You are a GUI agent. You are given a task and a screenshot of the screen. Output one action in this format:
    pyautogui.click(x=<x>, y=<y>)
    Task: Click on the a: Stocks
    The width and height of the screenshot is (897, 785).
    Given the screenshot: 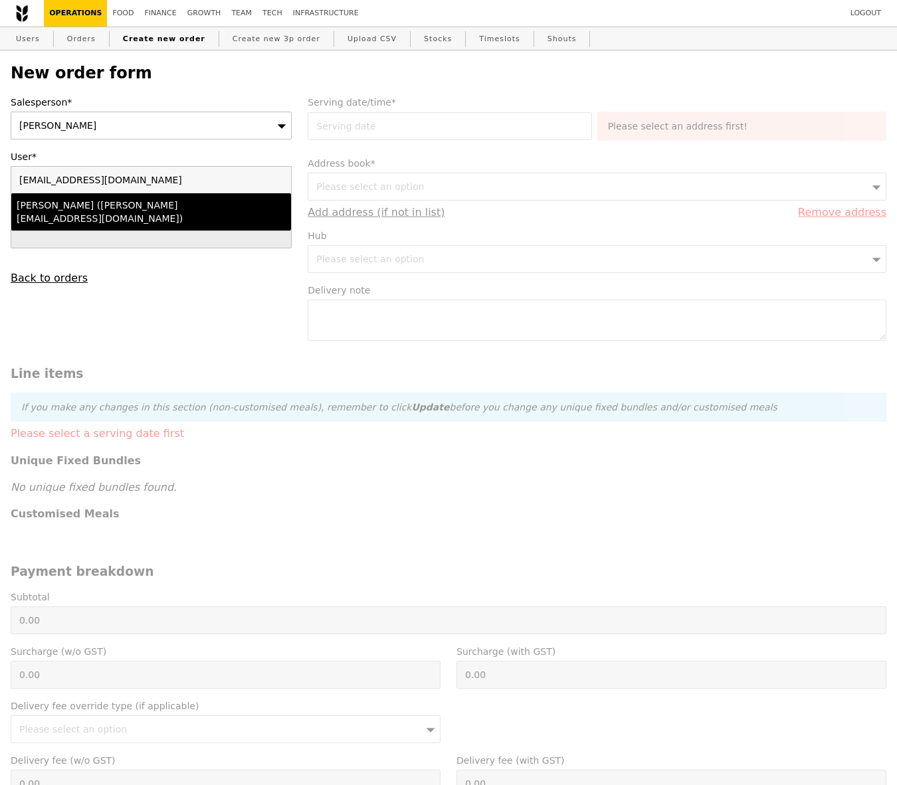 What is the action you would take?
    pyautogui.click(x=438, y=39)
    